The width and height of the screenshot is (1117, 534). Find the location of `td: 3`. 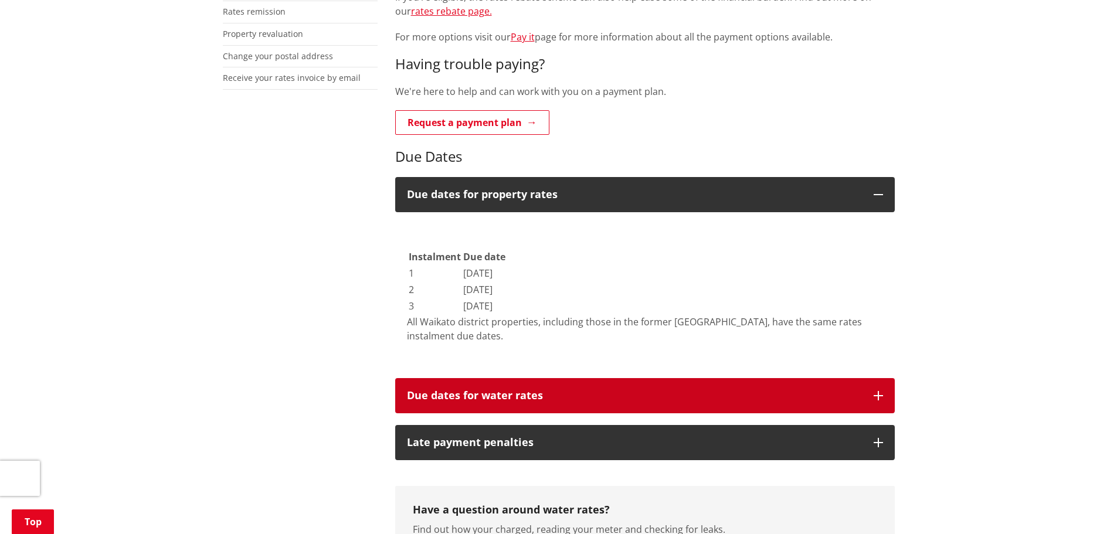

td: 3 is located at coordinates (435, 306).